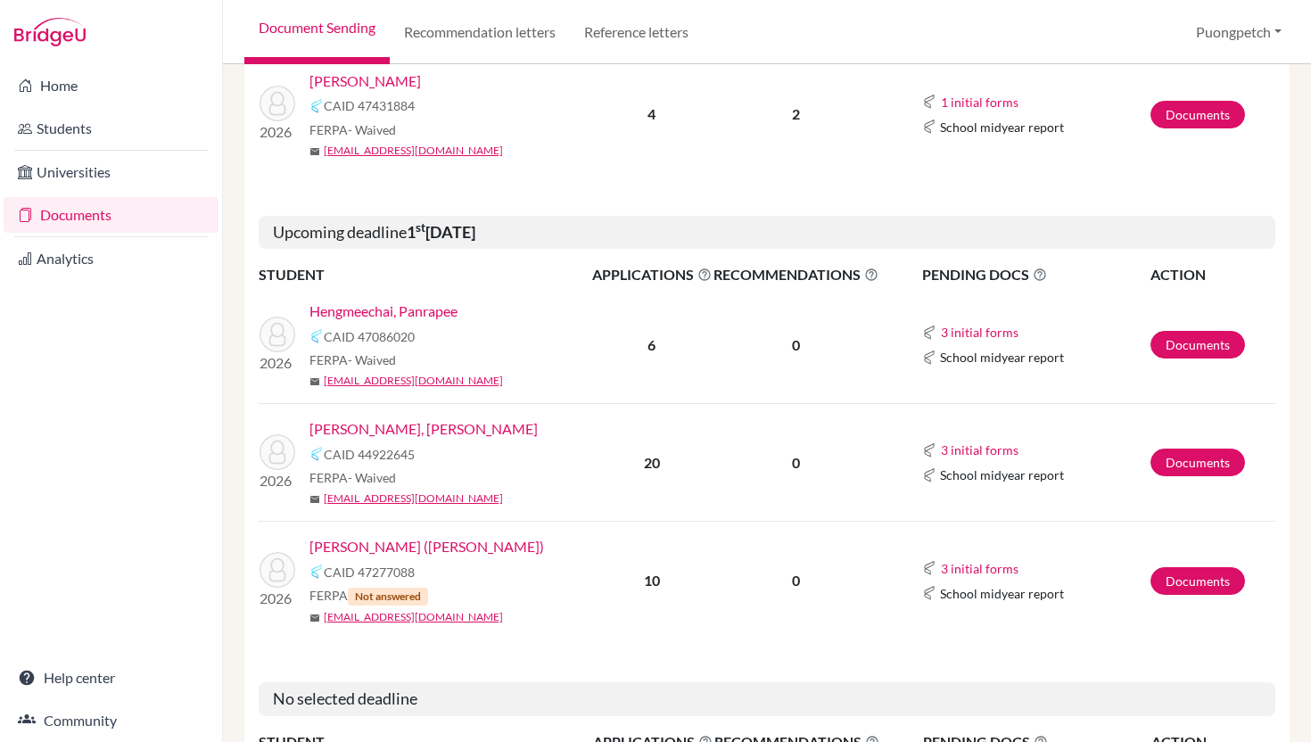 The image size is (1311, 742). I want to click on a: Community, so click(111, 721).